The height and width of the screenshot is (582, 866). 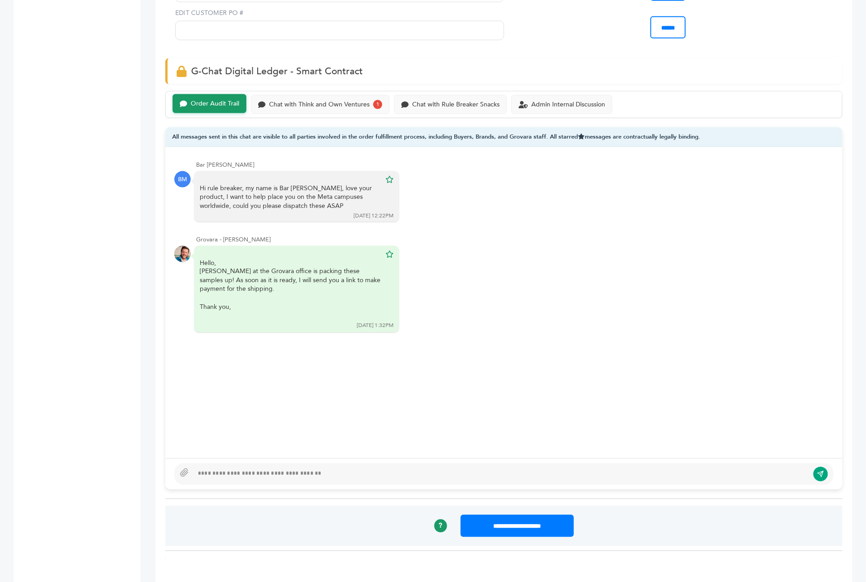 I want to click on div: Order Audit Trail, so click(x=215, y=104).